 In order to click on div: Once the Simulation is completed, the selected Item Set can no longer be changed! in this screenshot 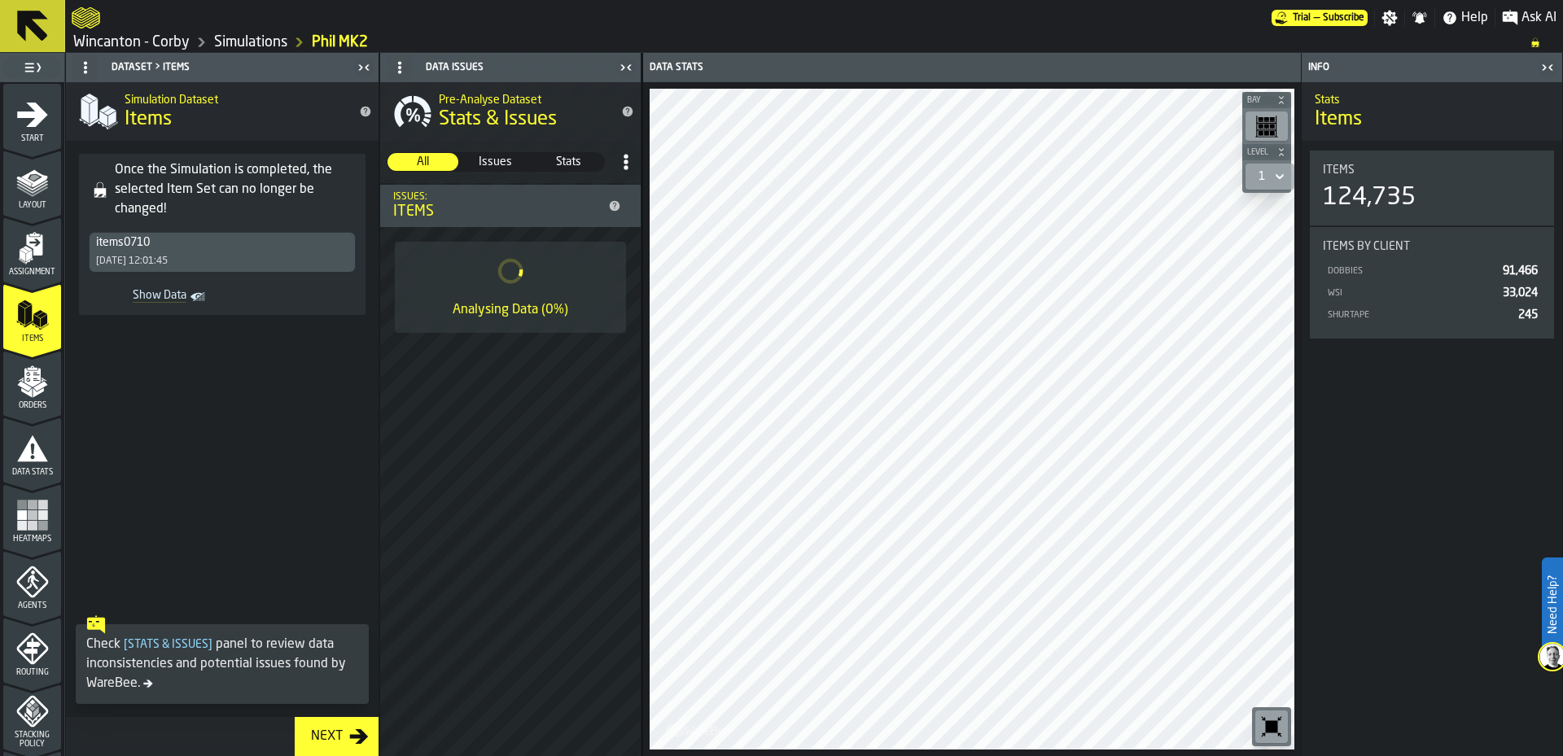, I will do `click(237, 190)`.